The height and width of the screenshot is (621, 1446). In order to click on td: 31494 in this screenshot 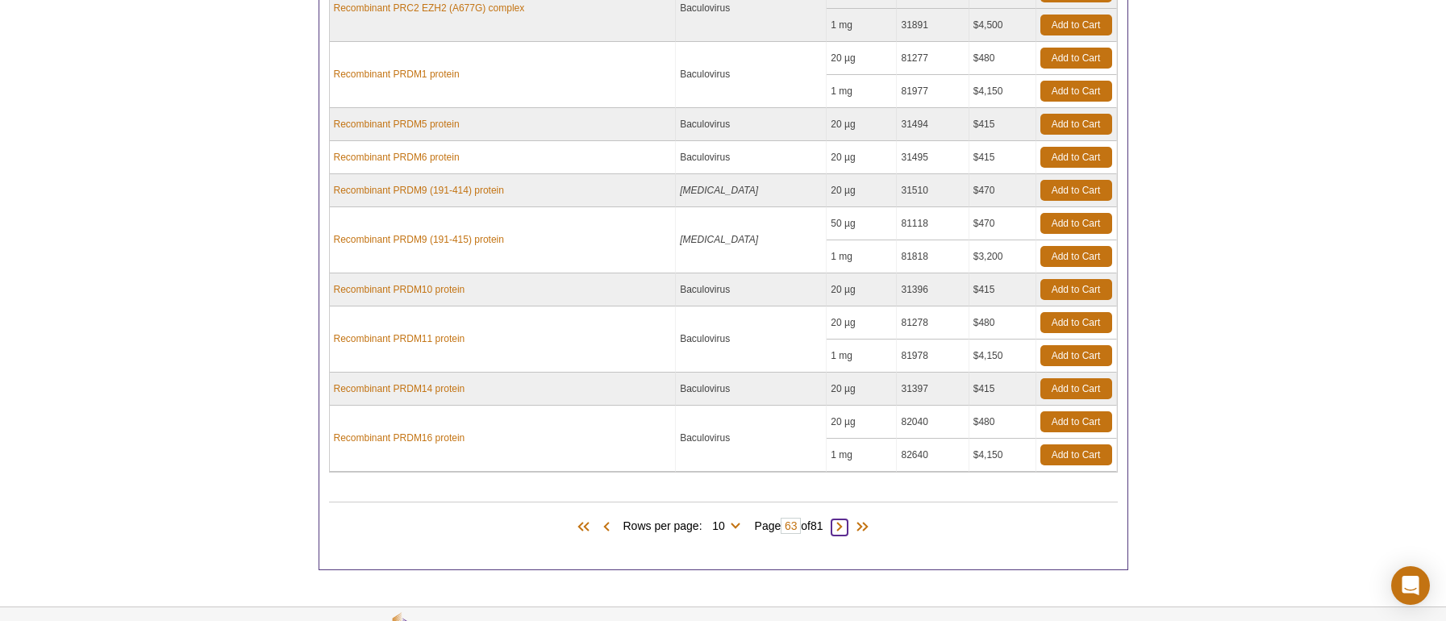, I will do `click(932, 124)`.